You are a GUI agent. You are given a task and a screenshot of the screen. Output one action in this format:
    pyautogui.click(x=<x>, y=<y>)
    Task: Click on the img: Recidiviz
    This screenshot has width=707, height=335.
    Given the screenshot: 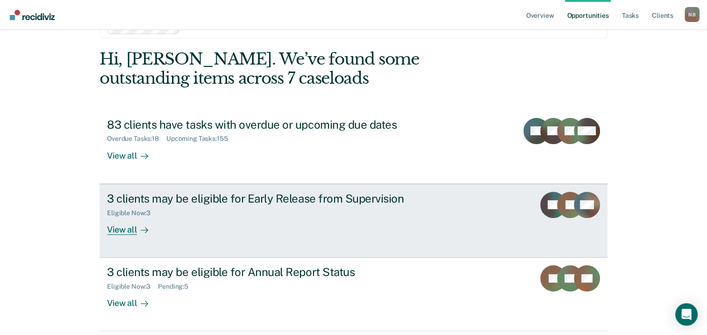 What is the action you would take?
    pyautogui.click(x=32, y=15)
    